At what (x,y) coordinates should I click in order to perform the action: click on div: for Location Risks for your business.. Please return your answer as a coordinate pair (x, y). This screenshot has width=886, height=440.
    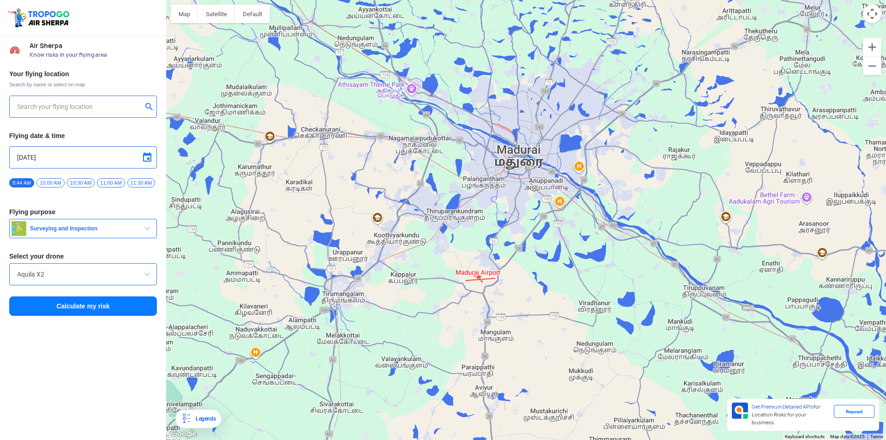
    Looking at the image, I should click on (791, 414).